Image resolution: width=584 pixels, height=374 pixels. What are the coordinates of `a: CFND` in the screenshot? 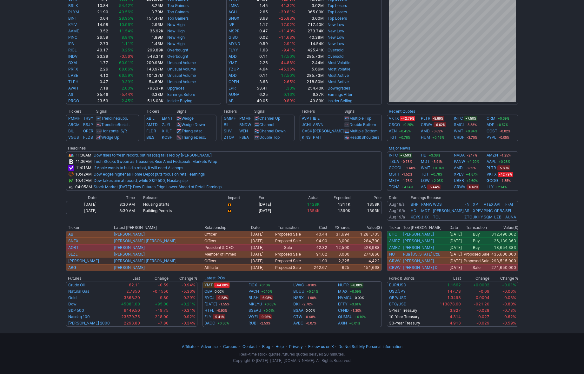 It's located at (343, 310).